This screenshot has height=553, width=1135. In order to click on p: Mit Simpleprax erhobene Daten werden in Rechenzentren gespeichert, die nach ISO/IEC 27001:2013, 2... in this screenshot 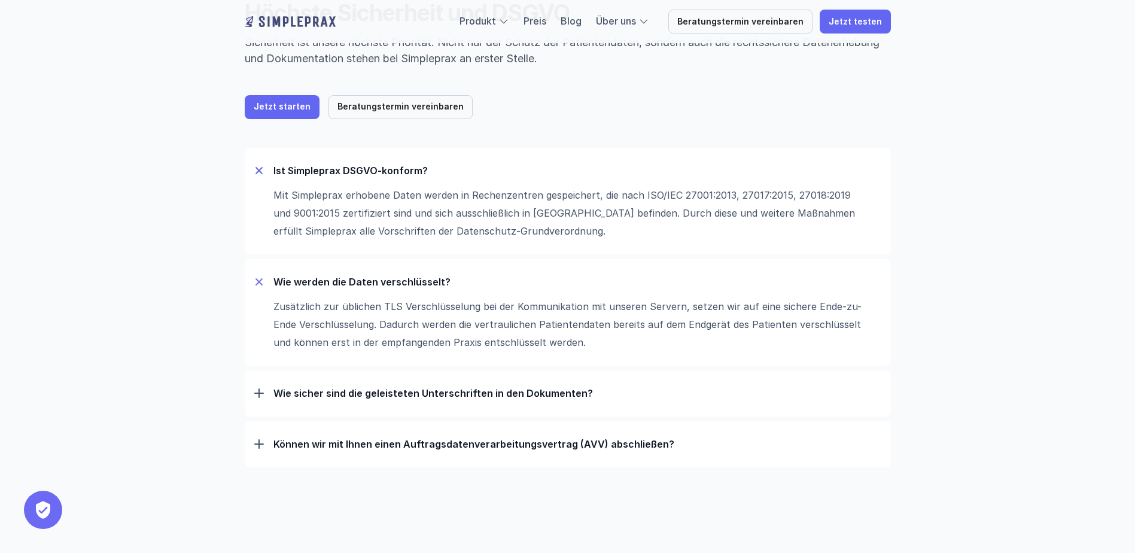, I will do `click(571, 213)`.